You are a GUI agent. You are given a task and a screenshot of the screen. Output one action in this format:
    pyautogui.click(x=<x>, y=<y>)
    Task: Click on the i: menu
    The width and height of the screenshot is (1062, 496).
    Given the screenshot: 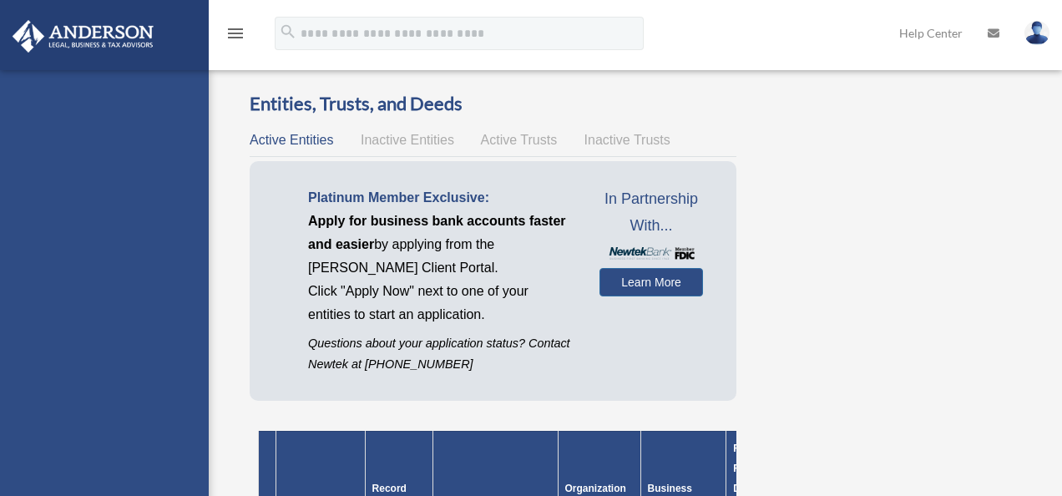 What is the action you would take?
    pyautogui.click(x=235, y=33)
    